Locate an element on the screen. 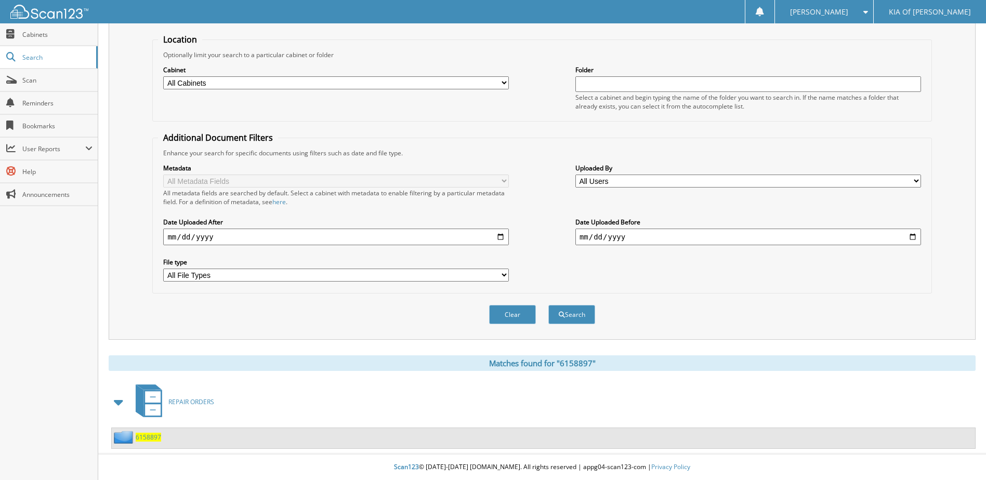  img: folder2.png is located at coordinates (125, 437).